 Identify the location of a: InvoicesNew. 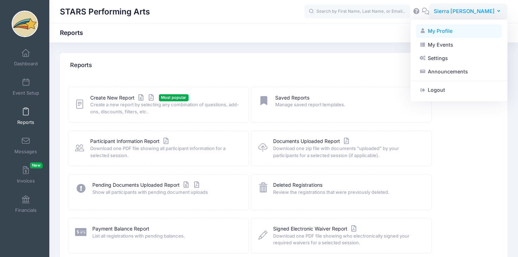
(26, 174).